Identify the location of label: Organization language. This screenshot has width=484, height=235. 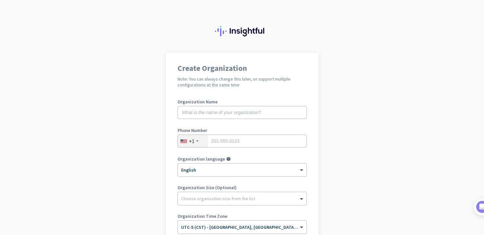
(201, 159).